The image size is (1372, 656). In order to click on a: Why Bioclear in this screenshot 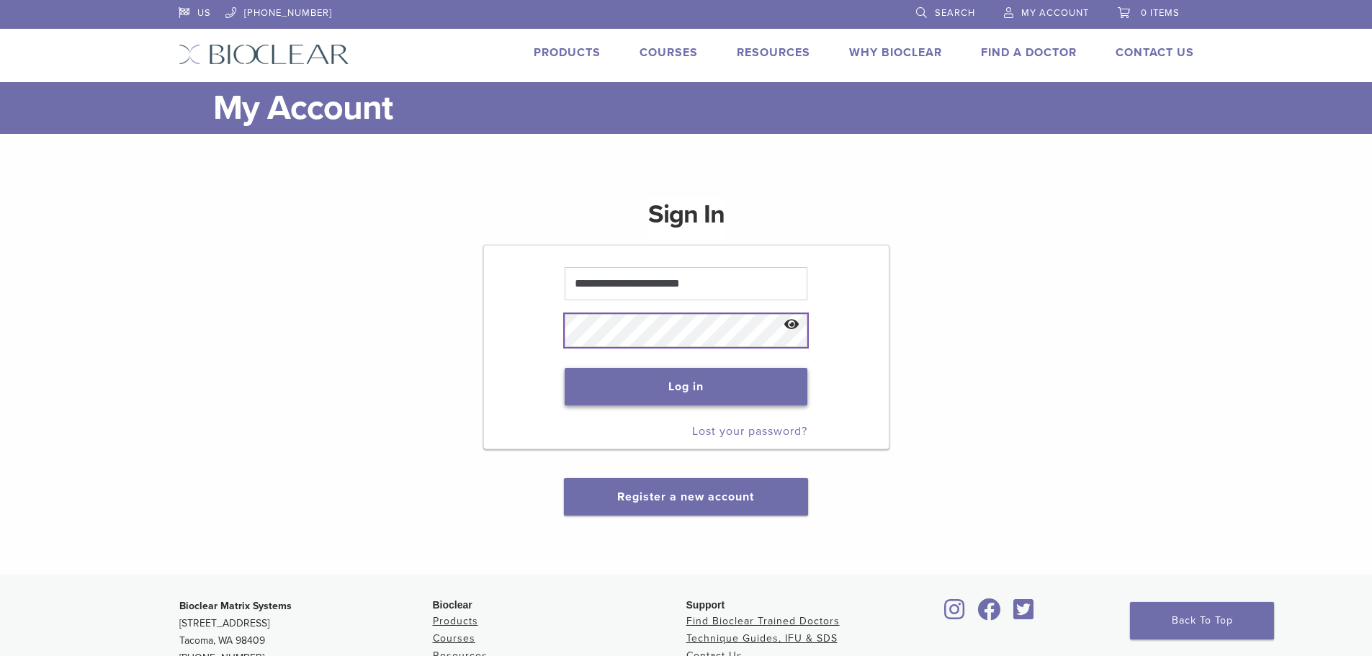, I will do `click(895, 53)`.